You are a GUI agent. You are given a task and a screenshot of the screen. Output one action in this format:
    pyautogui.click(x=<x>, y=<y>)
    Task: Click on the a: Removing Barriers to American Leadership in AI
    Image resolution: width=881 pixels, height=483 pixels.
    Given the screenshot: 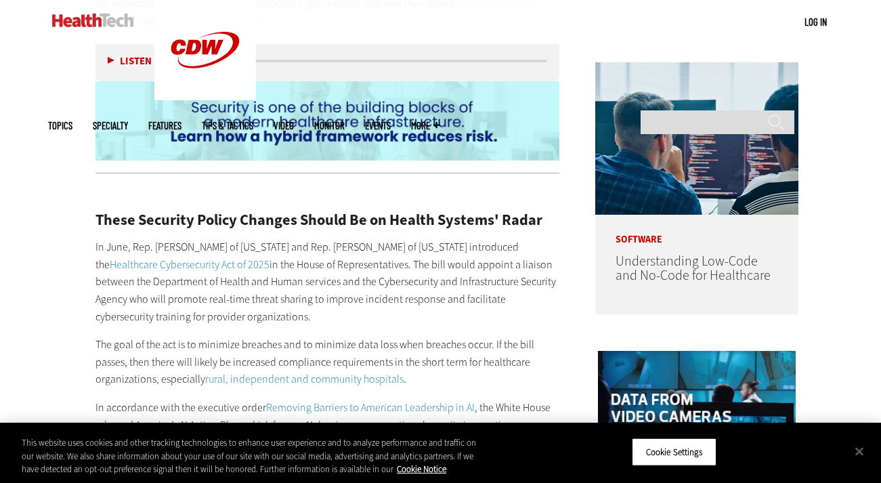 What is the action you would take?
    pyautogui.click(x=370, y=407)
    